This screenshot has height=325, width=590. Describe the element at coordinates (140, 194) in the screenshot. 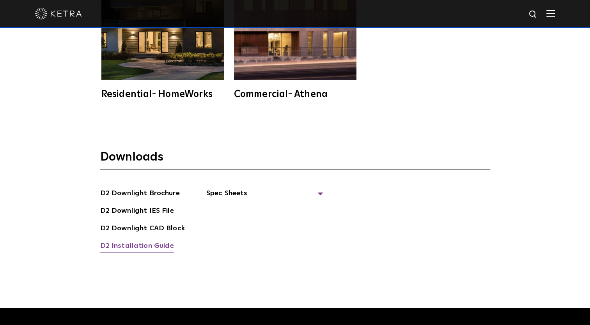

I see `a: D2 Downlight Brochure` at that location.